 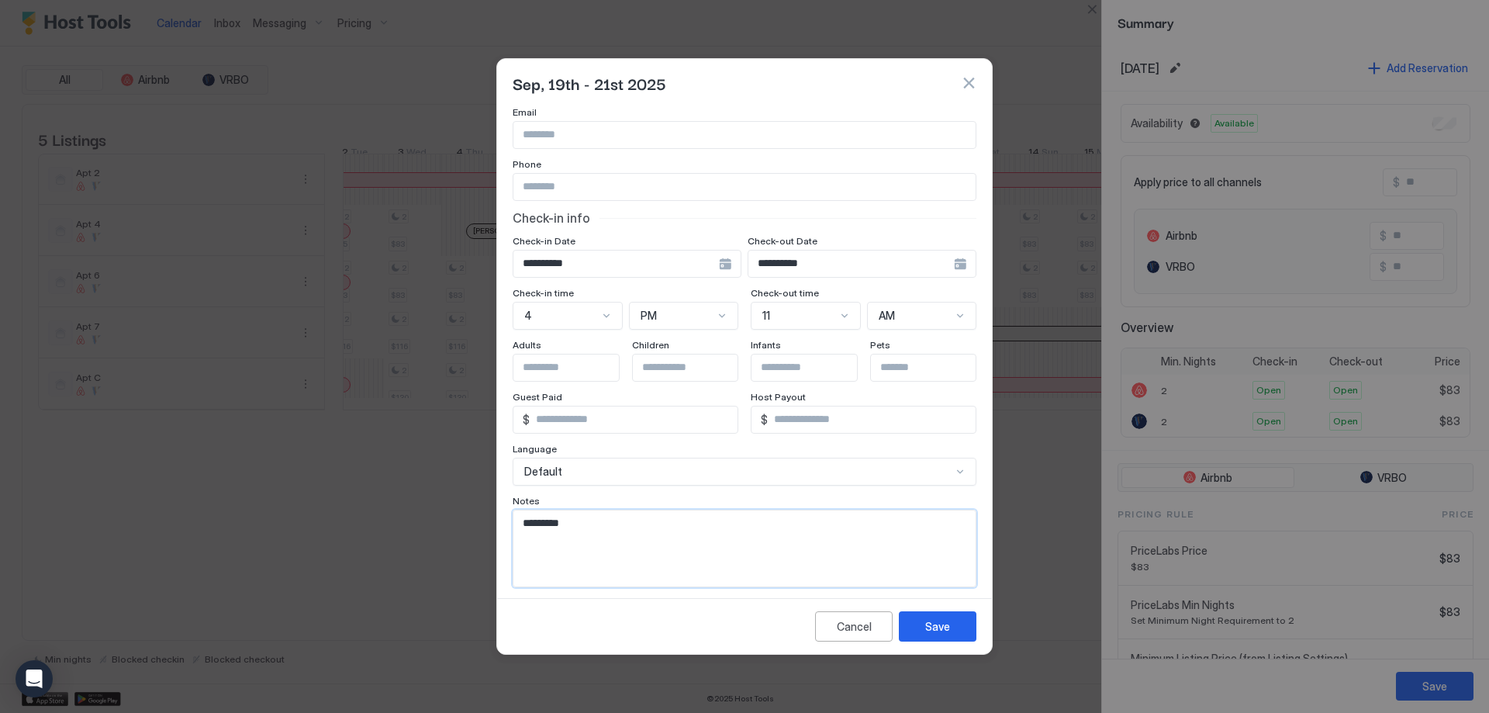 What do you see at coordinates (854, 626) in the screenshot?
I see `button: Cancel` at bounding box center [854, 626].